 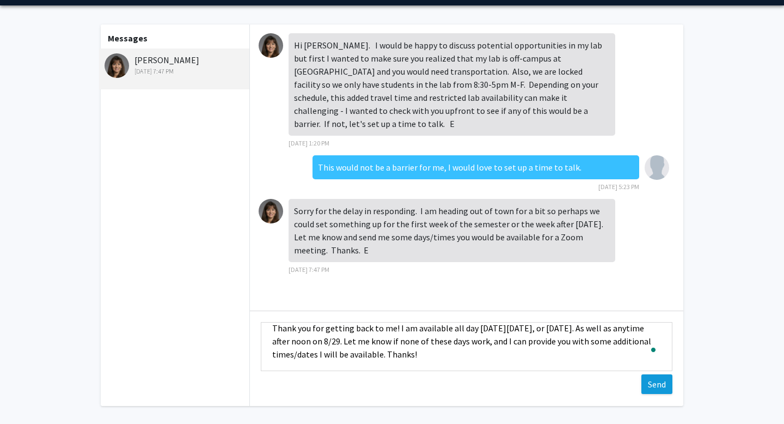 I want to click on div: This would not be a barrier for me, I would love to set up a time to talk., so click(x=476, y=167).